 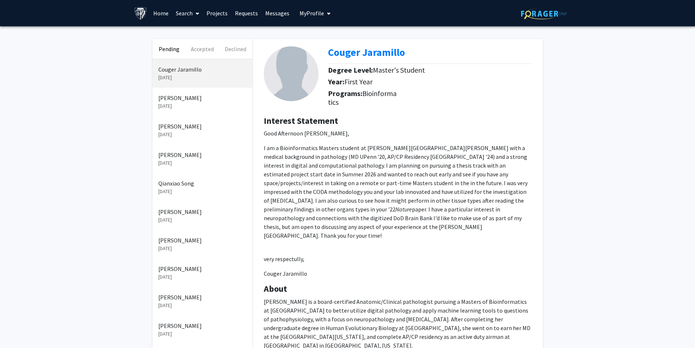 What do you see at coordinates (301, 120) in the screenshot?
I see `b: Interest Statement` at bounding box center [301, 120].